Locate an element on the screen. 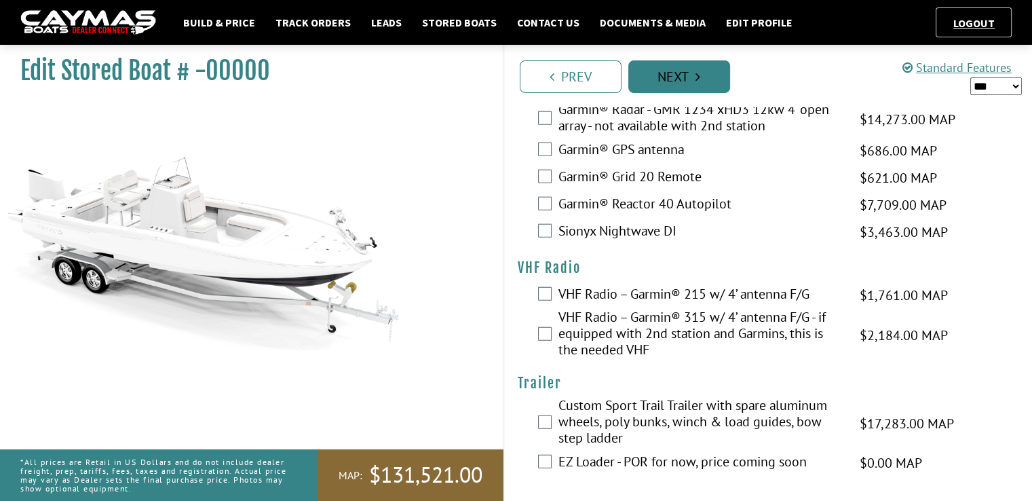 Image resolution: width=1032 pixels, height=501 pixels. label: Custom Sport Trail Trailer with spare aluminum wheels, poly bunks, winch & load guides, bow step ... is located at coordinates (700, 423).